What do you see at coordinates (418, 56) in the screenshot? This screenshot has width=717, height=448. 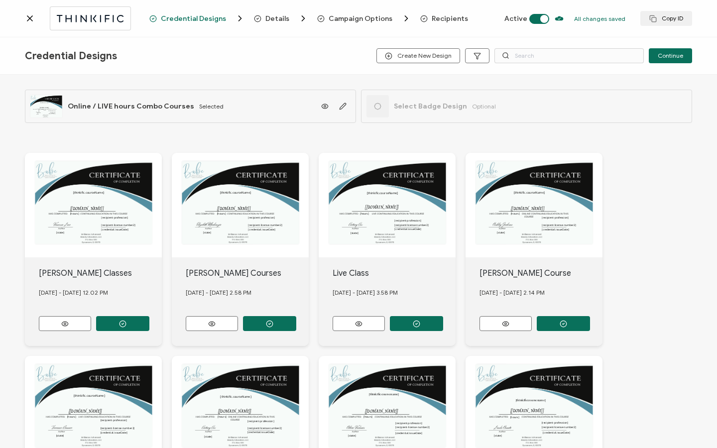 I see `button: Create New Design` at bounding box center [418, 56].